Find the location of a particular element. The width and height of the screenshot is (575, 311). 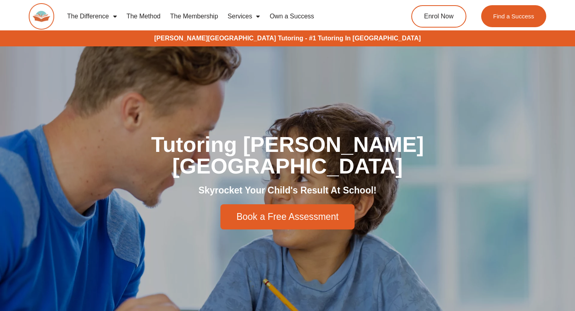

nav: Menu is located at coordinates (222, 16).